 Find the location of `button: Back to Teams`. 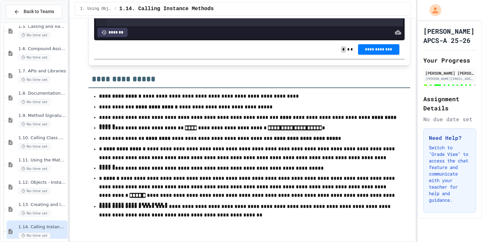

button: Back to Teams is located at coordinates (34, 11).